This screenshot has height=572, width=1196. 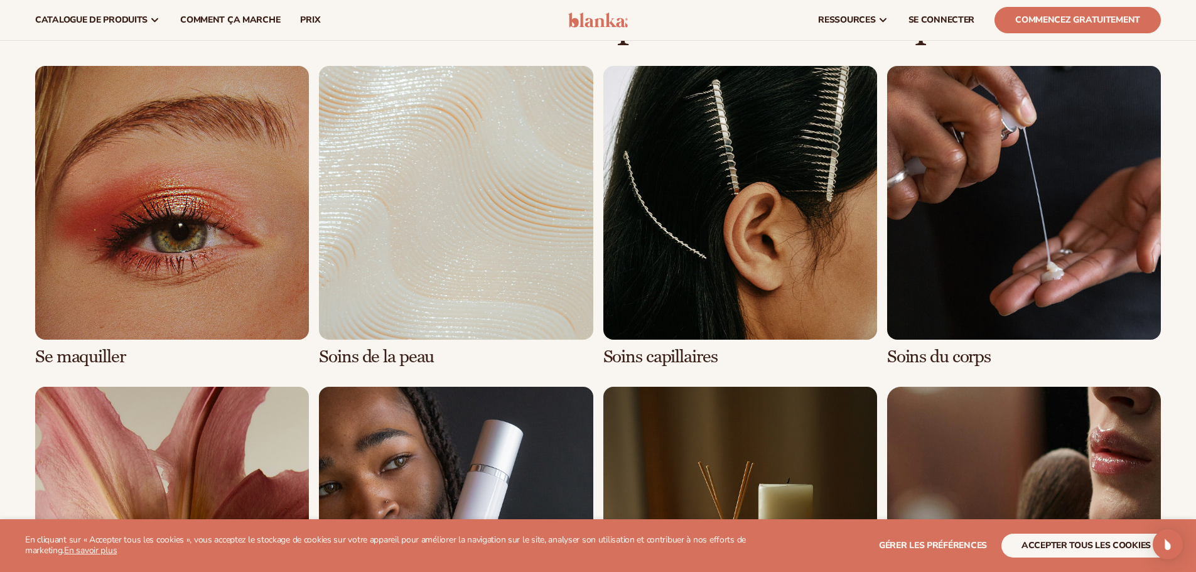 I want to click on a: logo, so click(x=598, y=20).